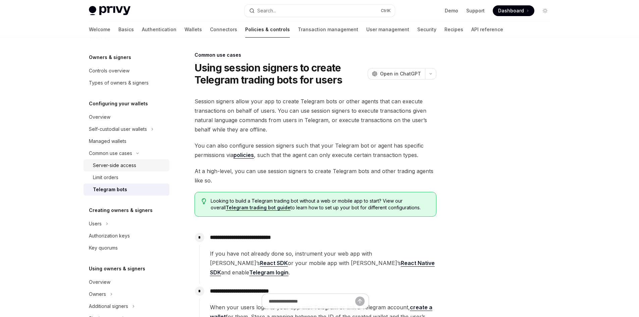 The image size is (639, 317). Describe the element at coordinates (315, 115) in the screenshot. I see `span: Session signers allow your app to create Telegram bots or other agents that can execute transacti...` at that location.